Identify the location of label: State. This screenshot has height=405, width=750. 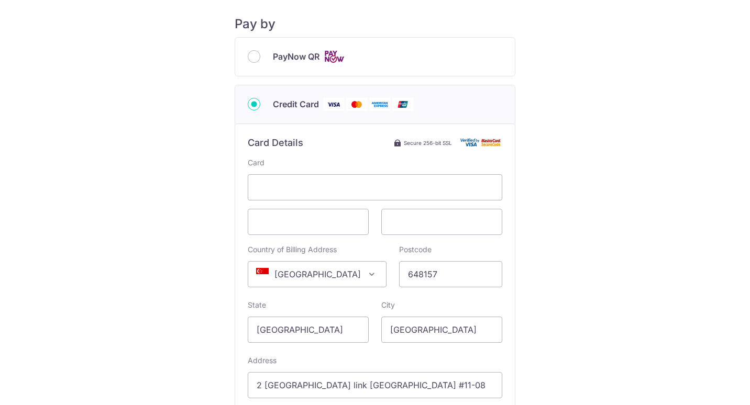
(257, 305).